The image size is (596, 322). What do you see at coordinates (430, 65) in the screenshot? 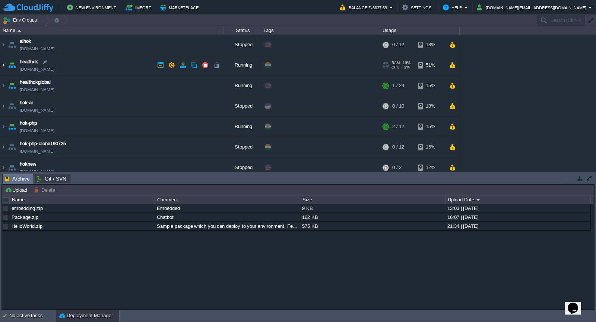
I see `div: 51%` at bounding box center [430, 65].